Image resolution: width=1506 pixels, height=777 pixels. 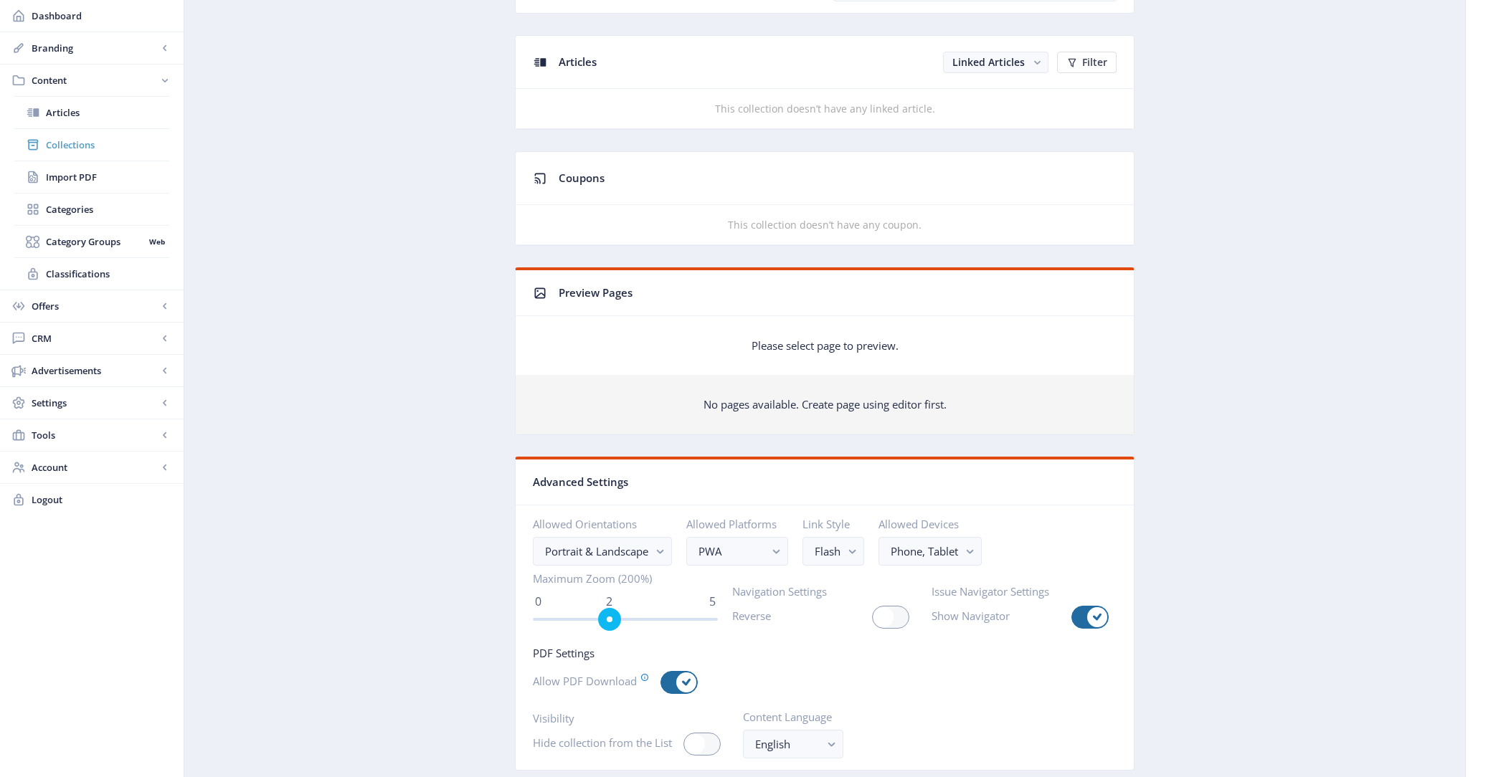 What do you see at coordinates (102, 16) in the screenshot?
I see `span: Dashboard` at bounding box center [102, 16].